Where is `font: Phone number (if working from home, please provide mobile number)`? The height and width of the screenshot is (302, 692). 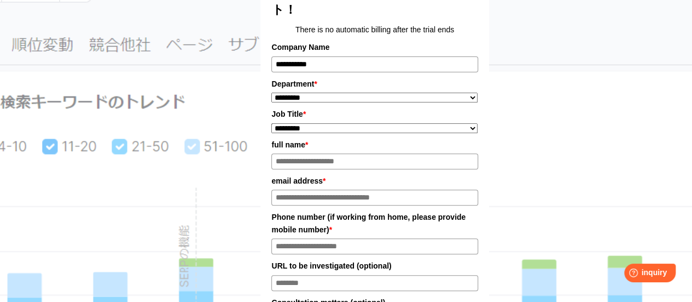 font: Phone number (if working from home, please provide mobile number) is located at coordinates (368, 223).